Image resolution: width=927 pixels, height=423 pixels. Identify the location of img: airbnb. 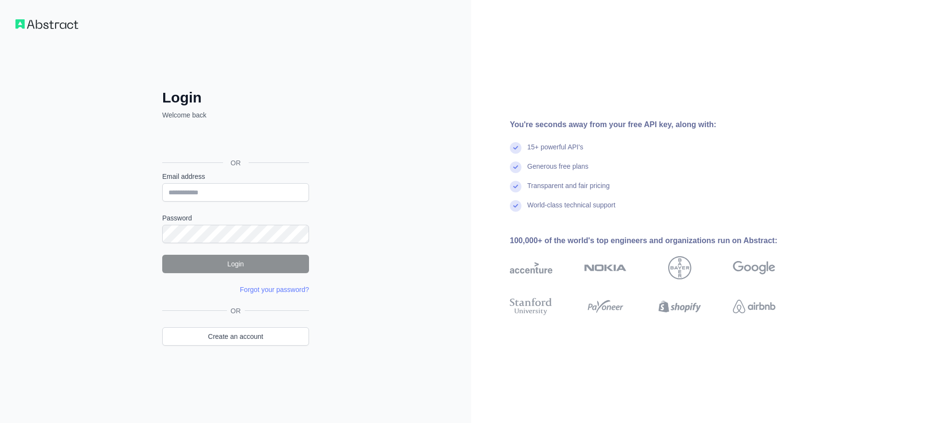
(755, 306).